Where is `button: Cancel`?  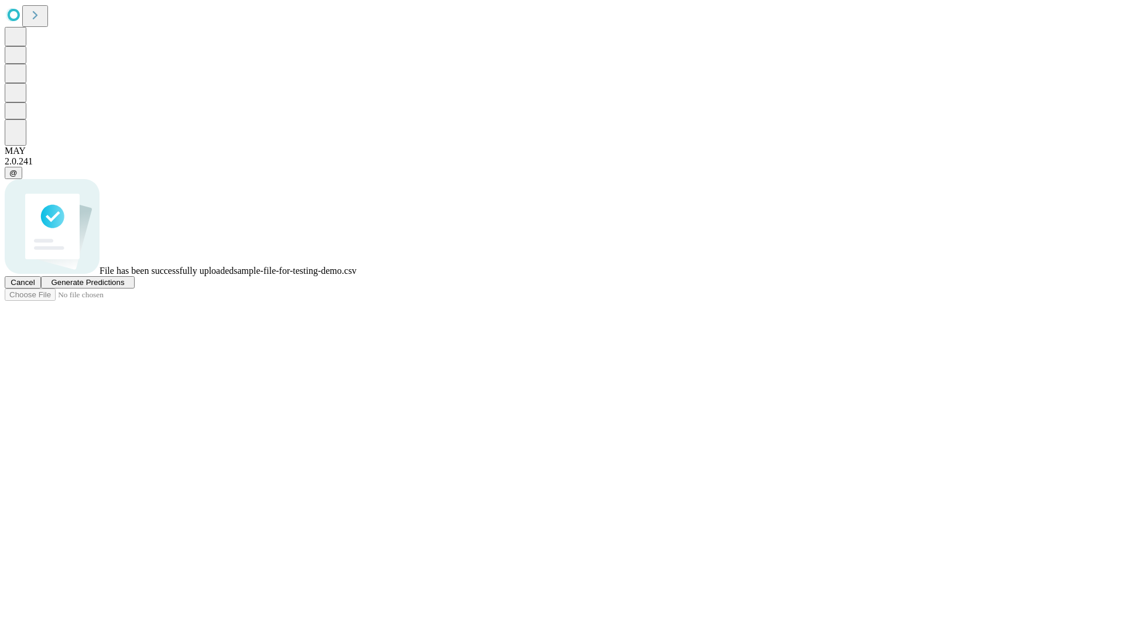
button: Cancel is located at coordinates (23, 282).